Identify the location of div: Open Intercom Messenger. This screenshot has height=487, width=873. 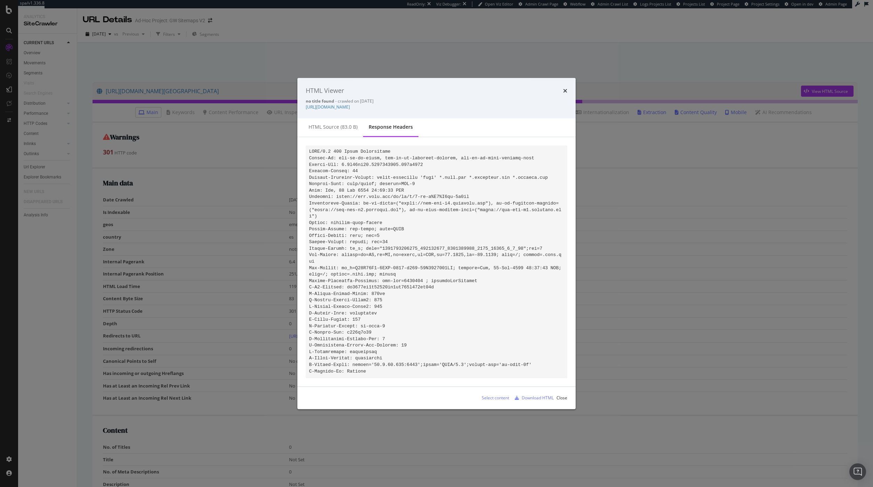
(857, 471).